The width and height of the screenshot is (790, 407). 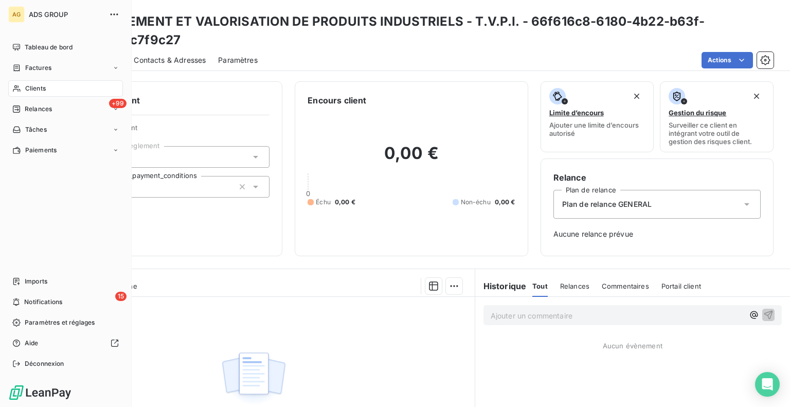 I want to click on span: Paramètres et réglages, so click(x=60, y=322).